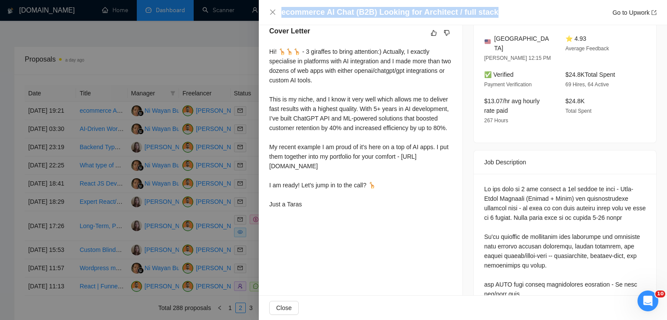 Image resolution: width=667 pixels, height=320 pixels. What do you see at coordinates (575, 101) in the screenshot?
I see `span: $24.8K` at bounding box center [575, 101].